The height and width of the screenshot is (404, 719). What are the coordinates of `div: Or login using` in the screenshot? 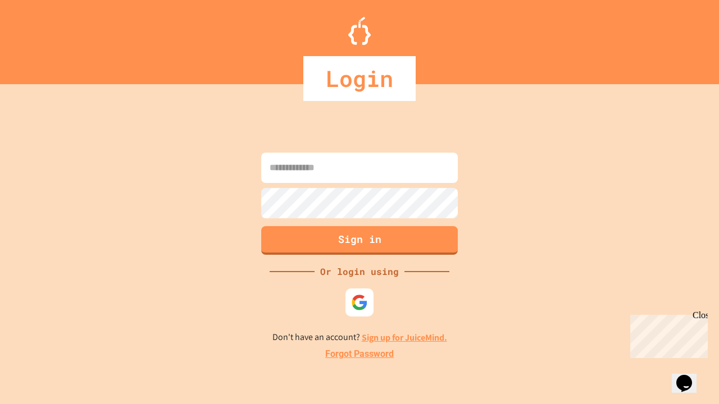 It's located at (359, 272).